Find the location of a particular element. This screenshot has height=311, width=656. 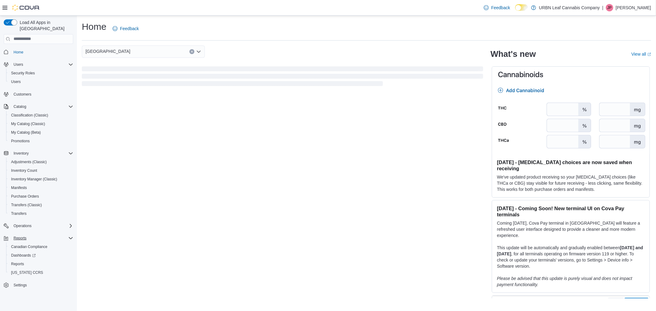

a: Purchase Orders is located at coordinates (25, 196).